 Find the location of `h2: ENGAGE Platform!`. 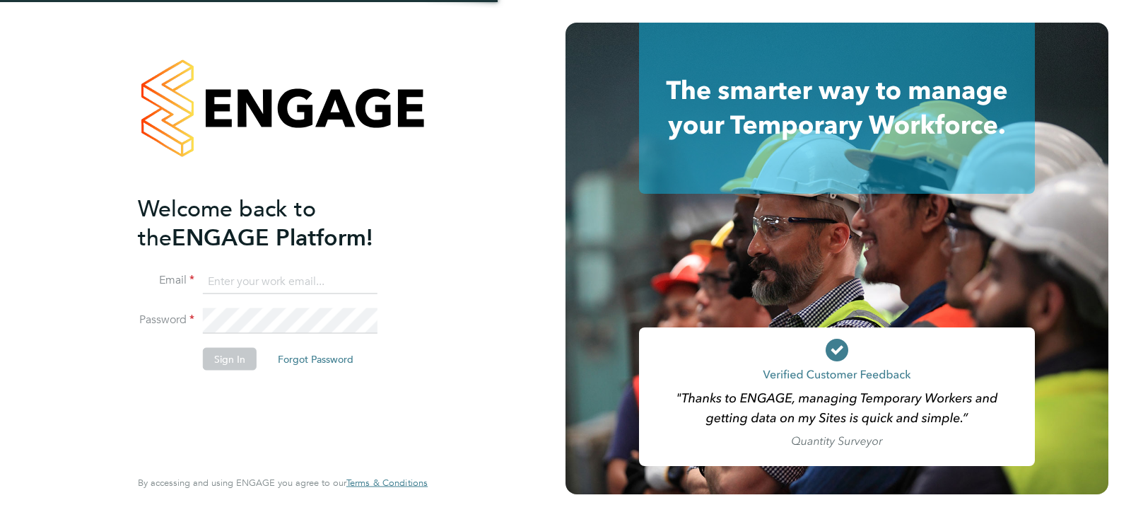

h2: ENGAGE Platform! is located at coordinates (276, 223).